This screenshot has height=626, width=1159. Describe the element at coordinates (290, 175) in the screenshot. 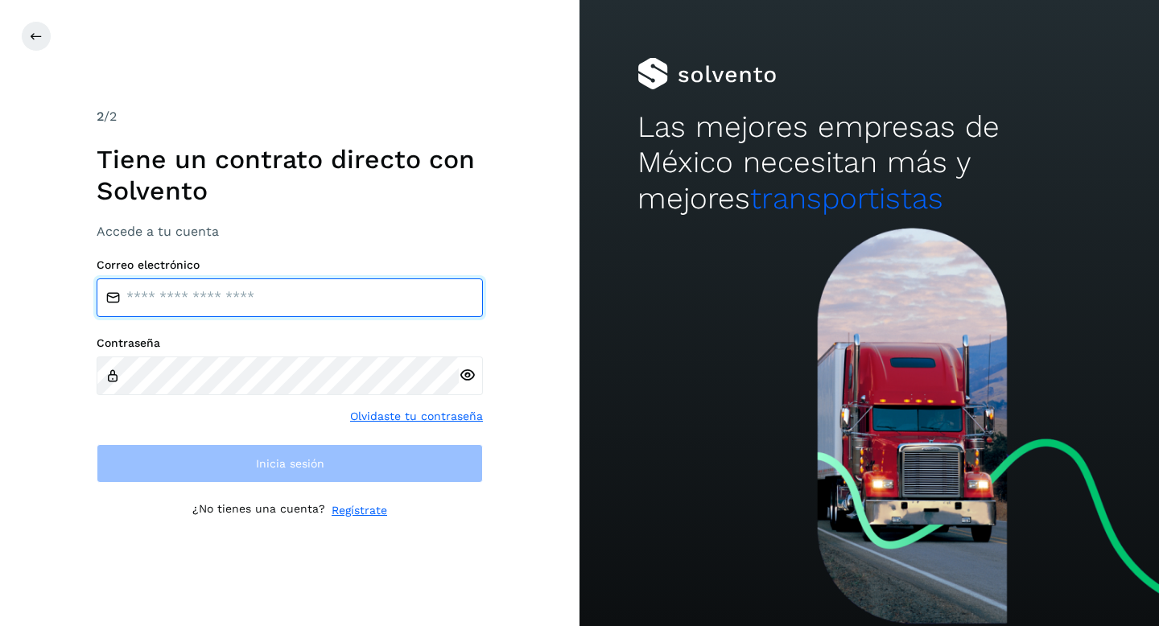

I see `h1: Tiene un contrato directo con Solvento` at that location.